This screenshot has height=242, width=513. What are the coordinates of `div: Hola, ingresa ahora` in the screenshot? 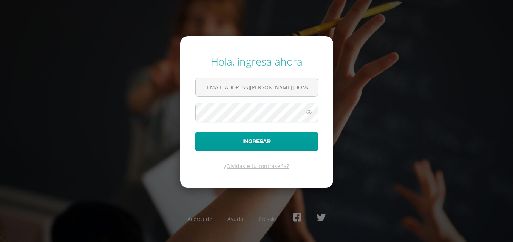 It's located at (256, 62).